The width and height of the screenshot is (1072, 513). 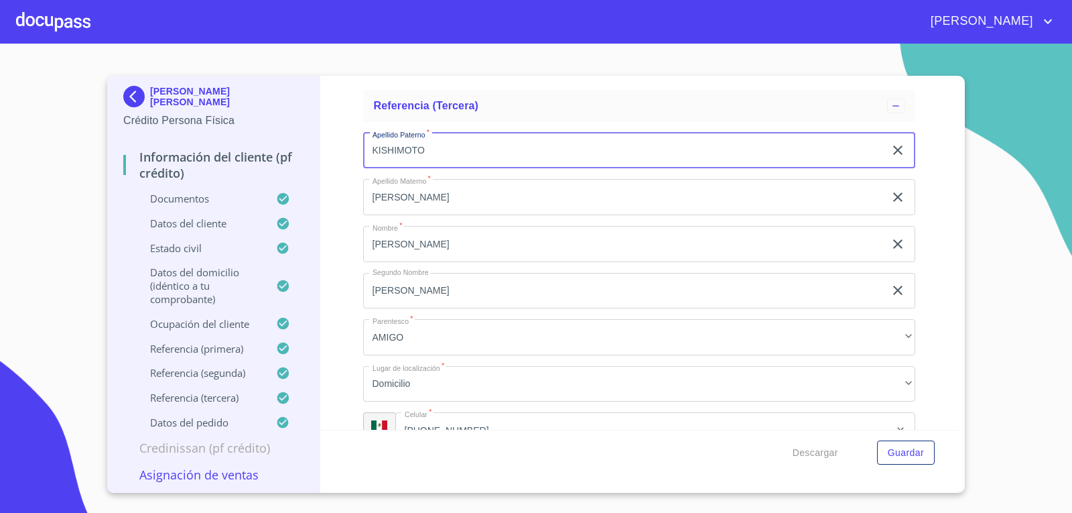 I want to click on span: Descargar, so click(x=816, y=452).